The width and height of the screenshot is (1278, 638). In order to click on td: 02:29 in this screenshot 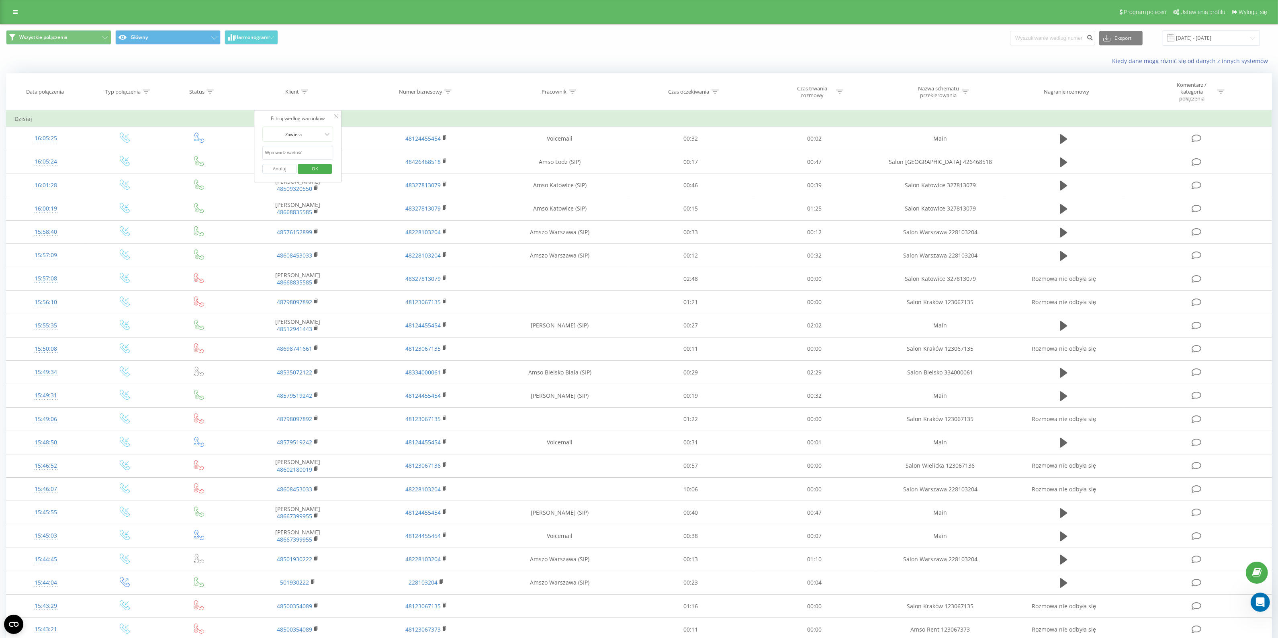, I will do `click(814, 372)`.